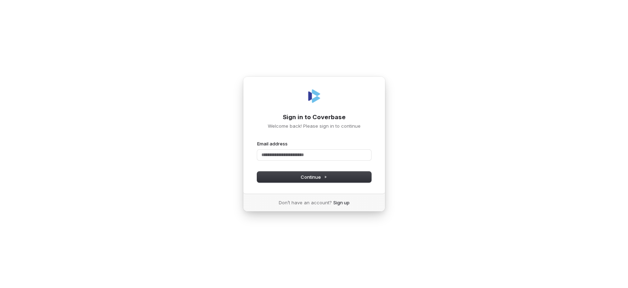  Describe the element at coordinates (314, 177) in the screenshot. I see `button: Continue` at that location.